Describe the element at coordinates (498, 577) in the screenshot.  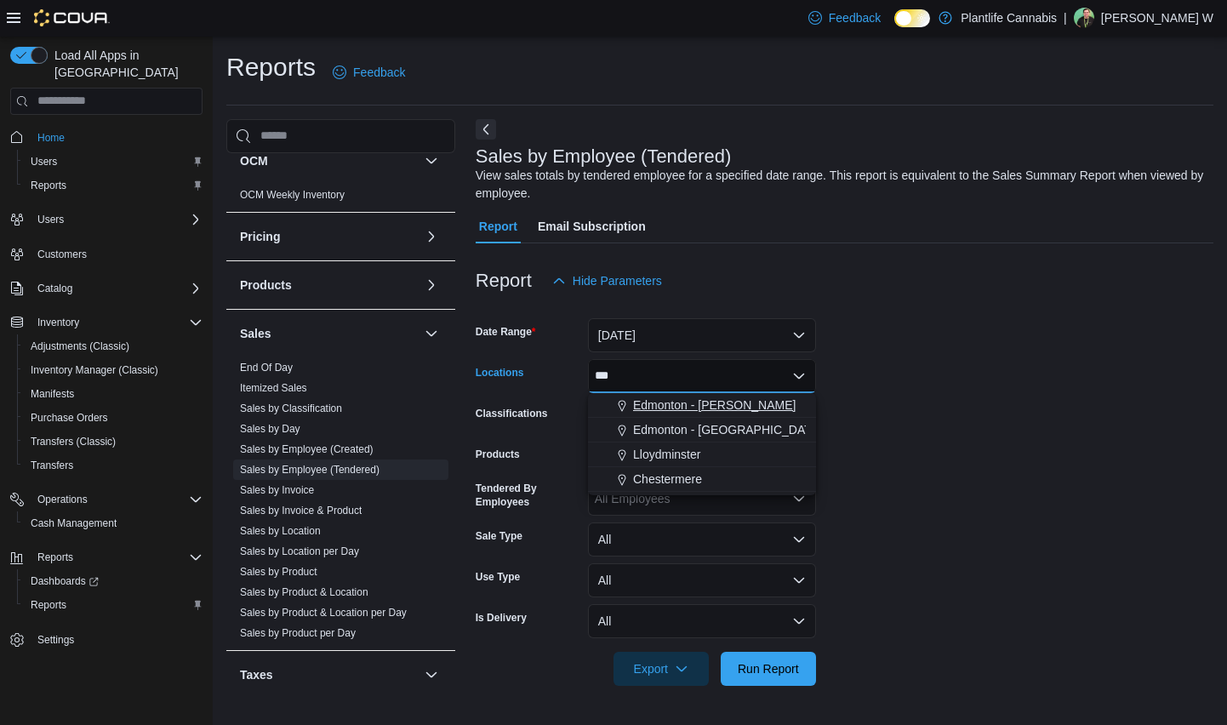
I see `label: Use Type` at that location.